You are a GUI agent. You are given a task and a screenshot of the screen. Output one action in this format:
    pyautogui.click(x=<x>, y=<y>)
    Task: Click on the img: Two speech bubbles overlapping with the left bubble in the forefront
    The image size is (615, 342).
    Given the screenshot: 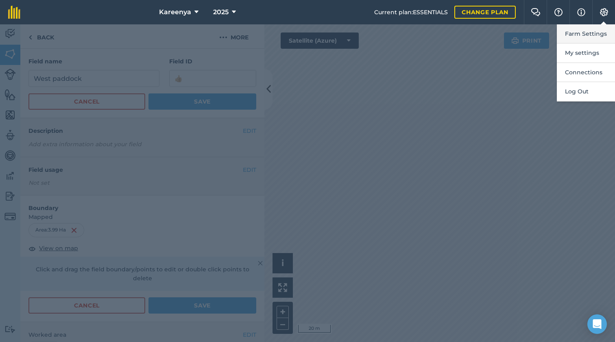 What is the action you would take?
    pyautogui.click(x=536, y=12)
    